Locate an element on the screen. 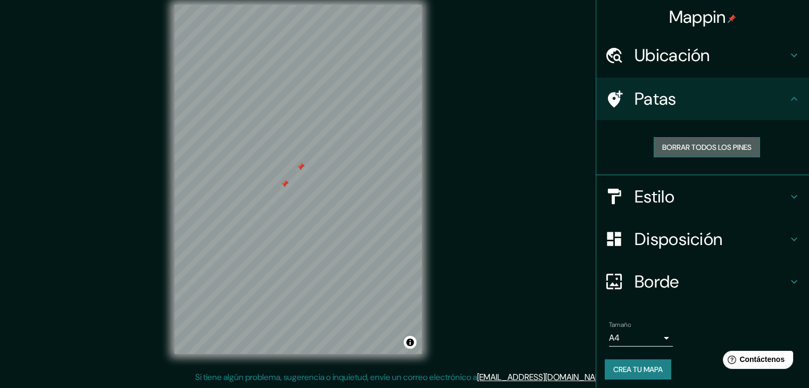 This screenshot has width=809, height=388. font: A4 is located at coordinates (614, 338).